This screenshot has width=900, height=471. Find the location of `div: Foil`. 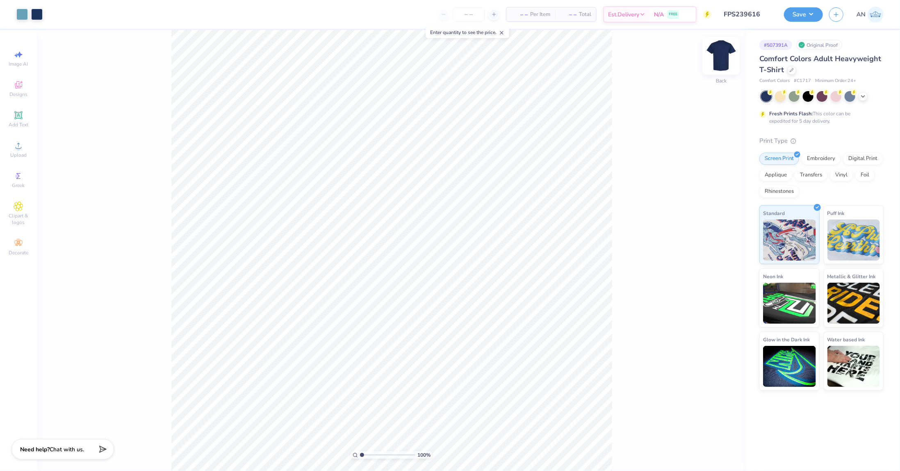

div: Foil is located at coordinates (865, 175).